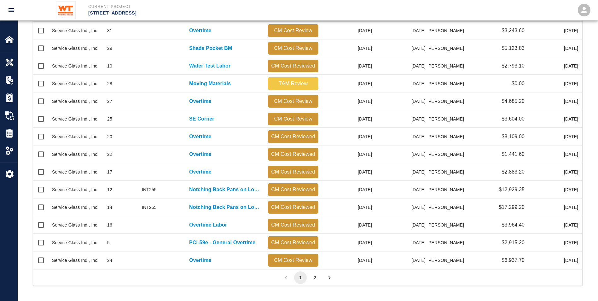 This screenshot has width=598, height=301. What do you see at coordinates (210, 48) in the screenshot?
I see `a: Shade Pocket BM` at bounding box center [210, 48].